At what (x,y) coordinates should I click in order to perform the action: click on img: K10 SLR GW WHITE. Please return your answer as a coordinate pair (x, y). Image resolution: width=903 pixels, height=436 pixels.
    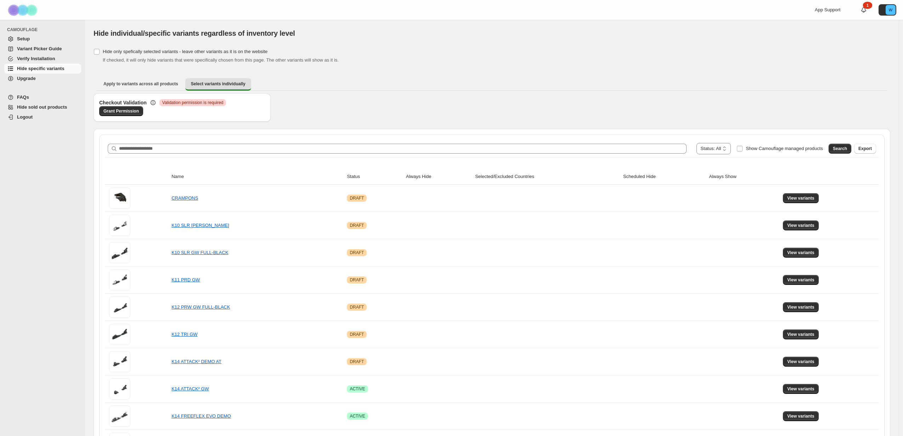
    Looking at the image, I should click on (120, 226).